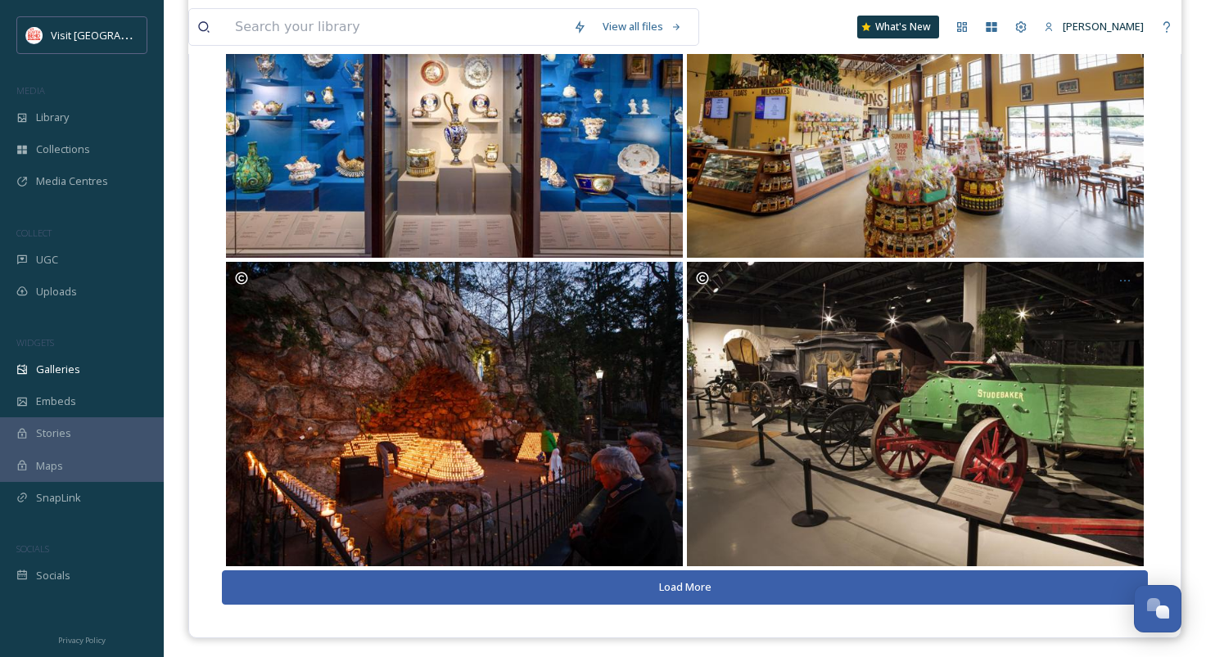 Image resolution: width=1206 pixels, height=657 pixels. Describe the element at coordinates (47, 260) in the screenshot. I see `span: UGC` at that location.